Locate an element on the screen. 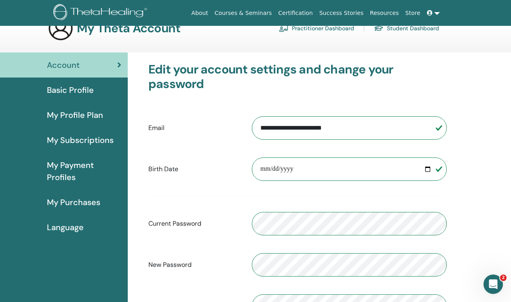 The height and width of the screenshot is (302, 511). img: generic-user-icon.jpg is located at coordinates (61, 28).